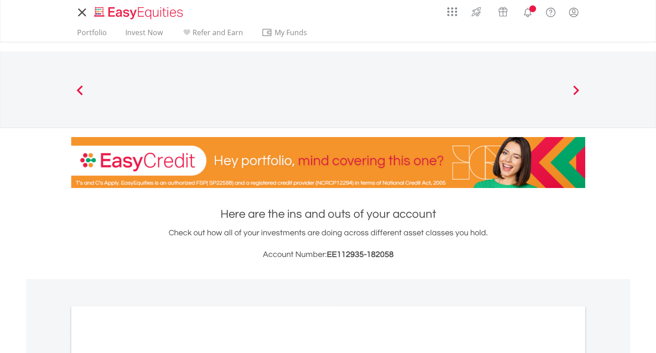 The image size is (656, 353). I want to click on a: AppsGrid, so click(453, 9).